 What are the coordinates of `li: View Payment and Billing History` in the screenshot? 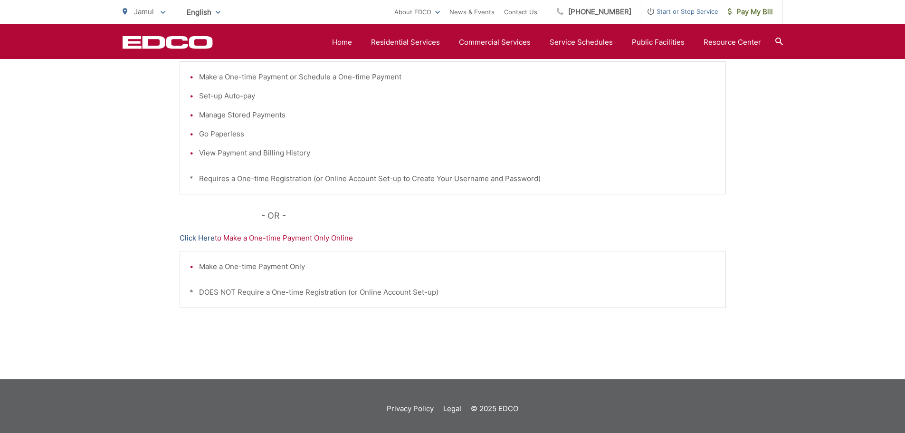 It's located at (457, 153).